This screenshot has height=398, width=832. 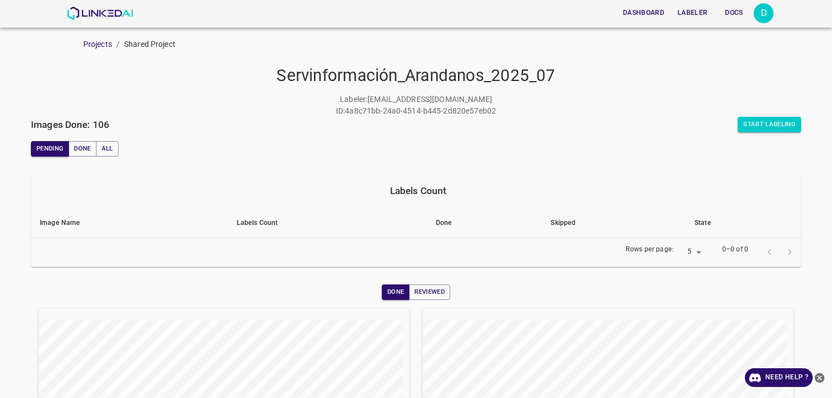 What do you see at coordinates (107, 149) in the screenshot?
I see `button: All` at bounding box center [107, 149].